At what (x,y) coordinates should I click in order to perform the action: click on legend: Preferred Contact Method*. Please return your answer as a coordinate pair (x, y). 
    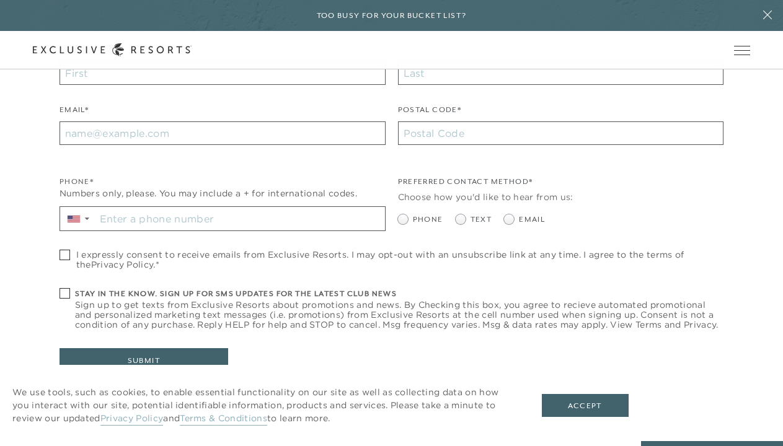
    Looking at the image, I should click on (465, 185).